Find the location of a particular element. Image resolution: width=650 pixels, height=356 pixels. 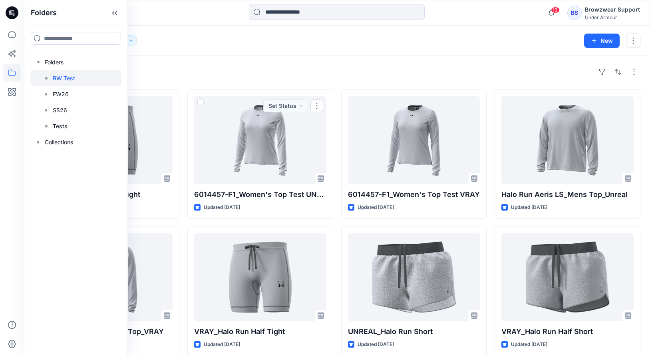

p: VRAY_Halo Run Half Tight is located at coordinates (260, 332).